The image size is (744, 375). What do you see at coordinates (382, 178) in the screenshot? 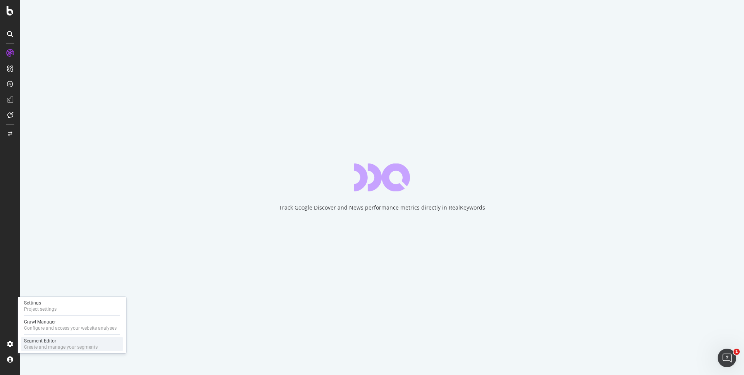
I see `div: animation` at bounding box center [382, 178].